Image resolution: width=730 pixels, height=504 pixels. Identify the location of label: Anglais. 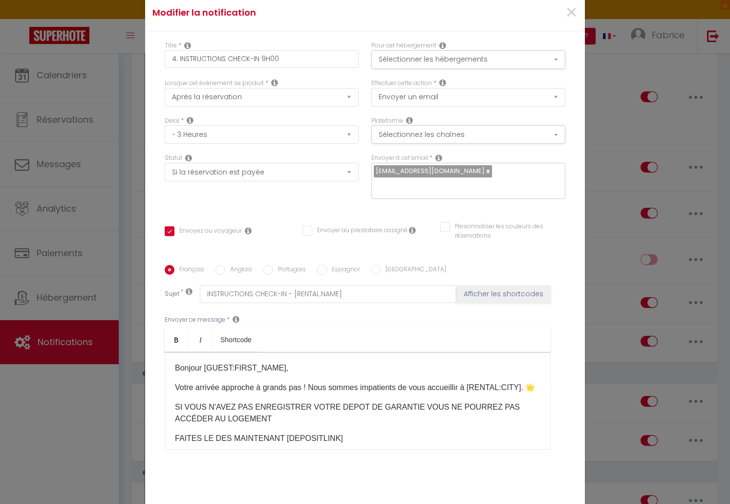
(239, 270).